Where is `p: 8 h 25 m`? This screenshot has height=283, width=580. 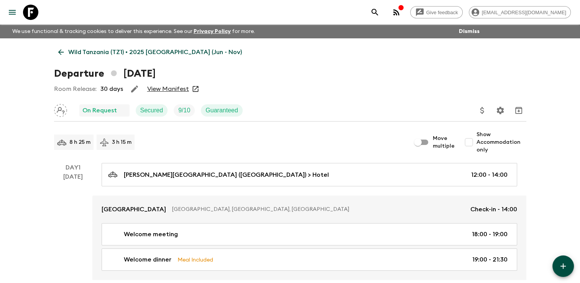
p: 8 h 25 m is located at coordinates (80, 142).